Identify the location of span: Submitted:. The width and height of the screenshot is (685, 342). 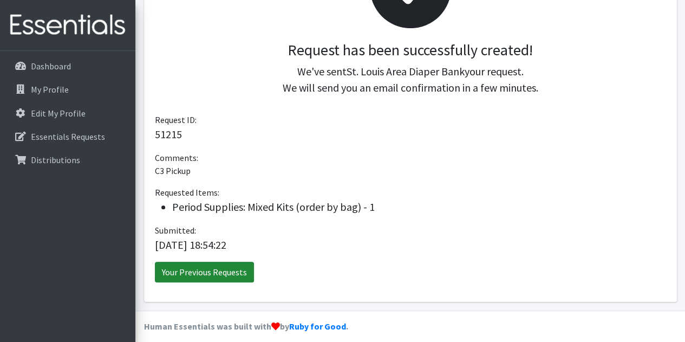
(175, 230).